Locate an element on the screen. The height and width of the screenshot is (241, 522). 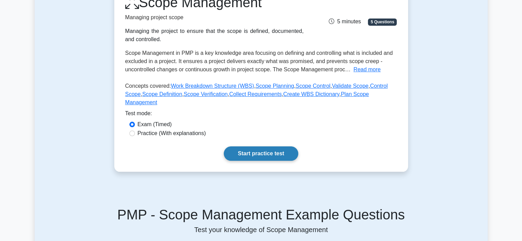
span: 5 minutes is located at coordinates (345, 21).